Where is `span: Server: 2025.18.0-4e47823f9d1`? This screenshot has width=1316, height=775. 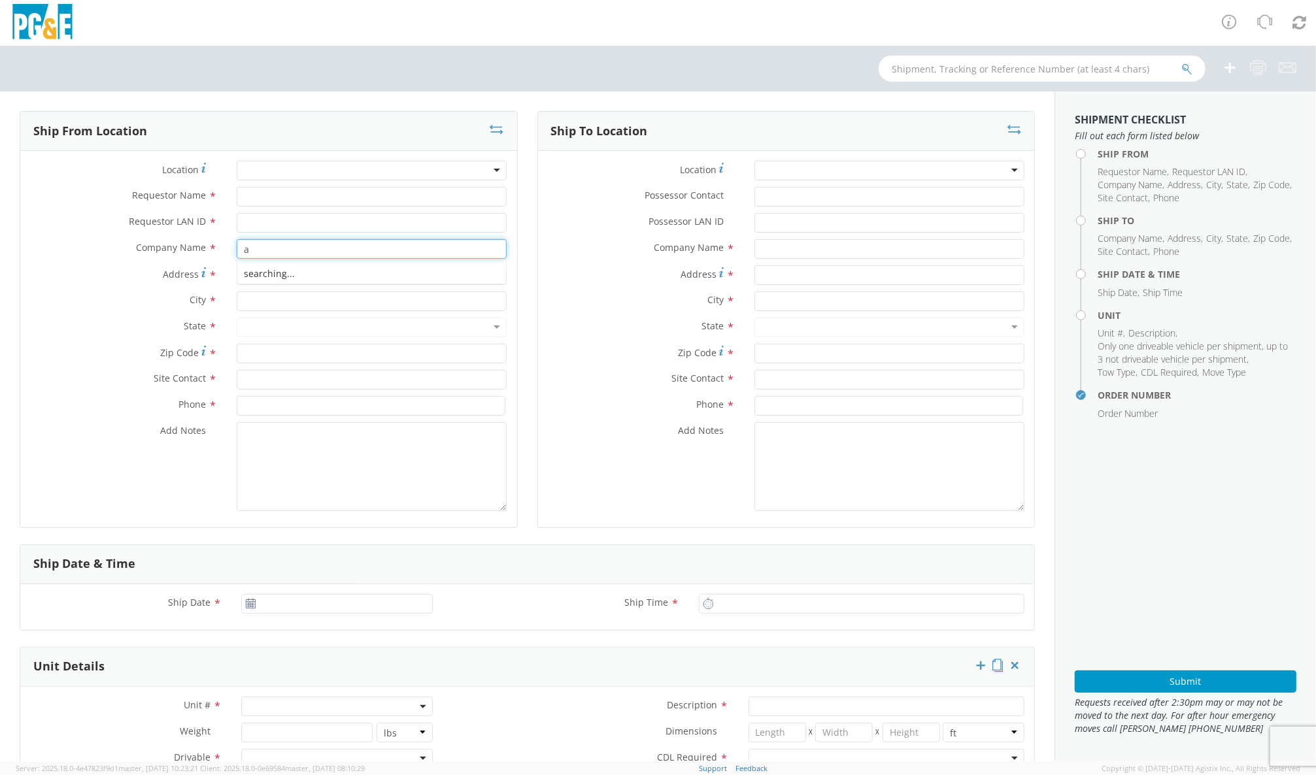
span: Server: 2025.18.0-4e47823f9d1 is located at coordinates (107, 768).